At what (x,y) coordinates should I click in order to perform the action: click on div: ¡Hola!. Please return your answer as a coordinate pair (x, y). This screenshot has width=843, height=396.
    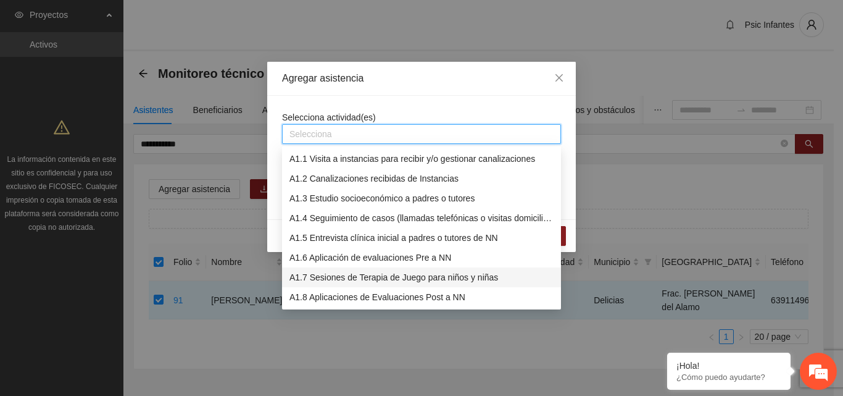
    Looking at the image, I should click on (729, 366).